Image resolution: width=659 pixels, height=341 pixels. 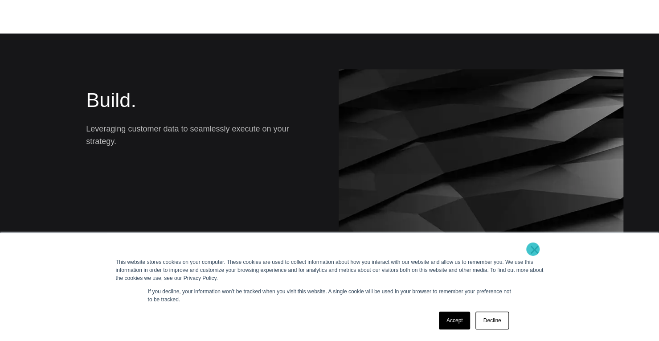 What do you see at coordinates (330, 270) in the screenshot?
I see `div: This website stores cookies on your computer. These cookies are used to collect information about...` at bounding box center [330, 270].